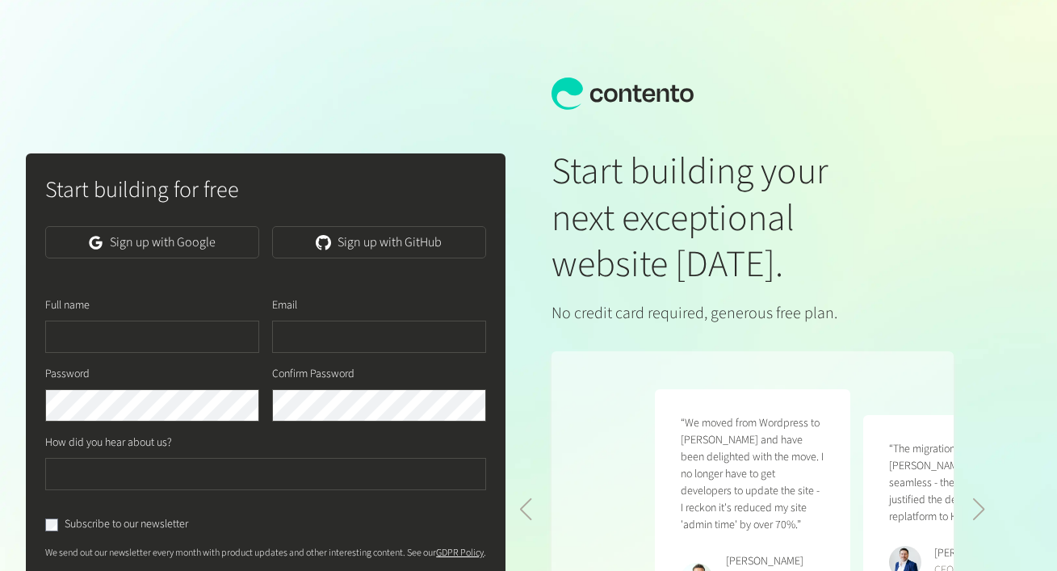 This screenshot has height=571, width=1057. I want to click on a: Sign up with Google, so click(152, 242).